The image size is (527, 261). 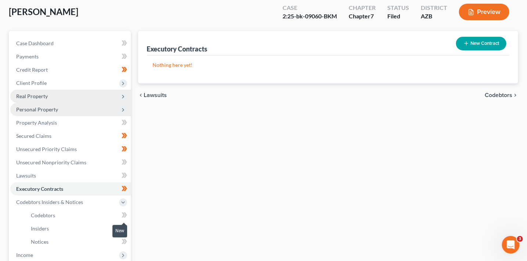 I want to click on a: Insiders, so click(x=78, y=229).